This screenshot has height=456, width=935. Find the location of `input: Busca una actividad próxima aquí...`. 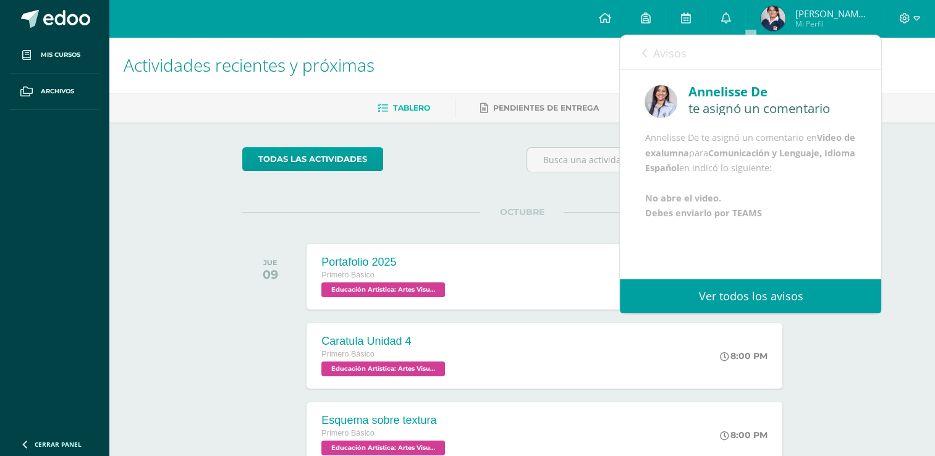

input: Busca una actividad próxima aquí... is located at coordinates (664, 159).